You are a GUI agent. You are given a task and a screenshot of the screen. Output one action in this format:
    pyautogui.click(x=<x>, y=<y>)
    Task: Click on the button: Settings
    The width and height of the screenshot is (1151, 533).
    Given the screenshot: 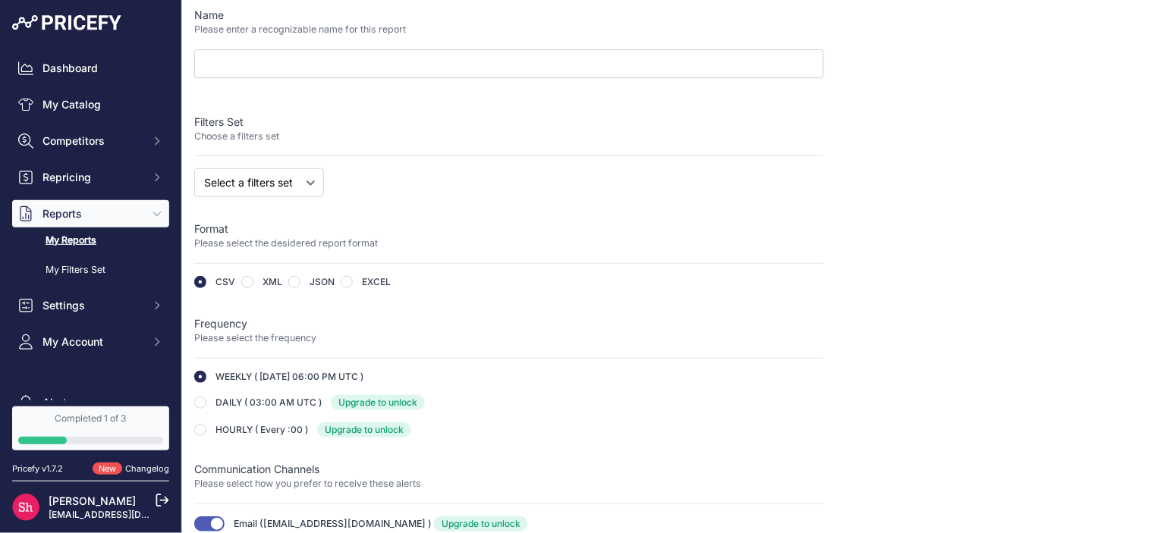 What is the action you would take?
    pyautogui.click(x=90, y=306)
    